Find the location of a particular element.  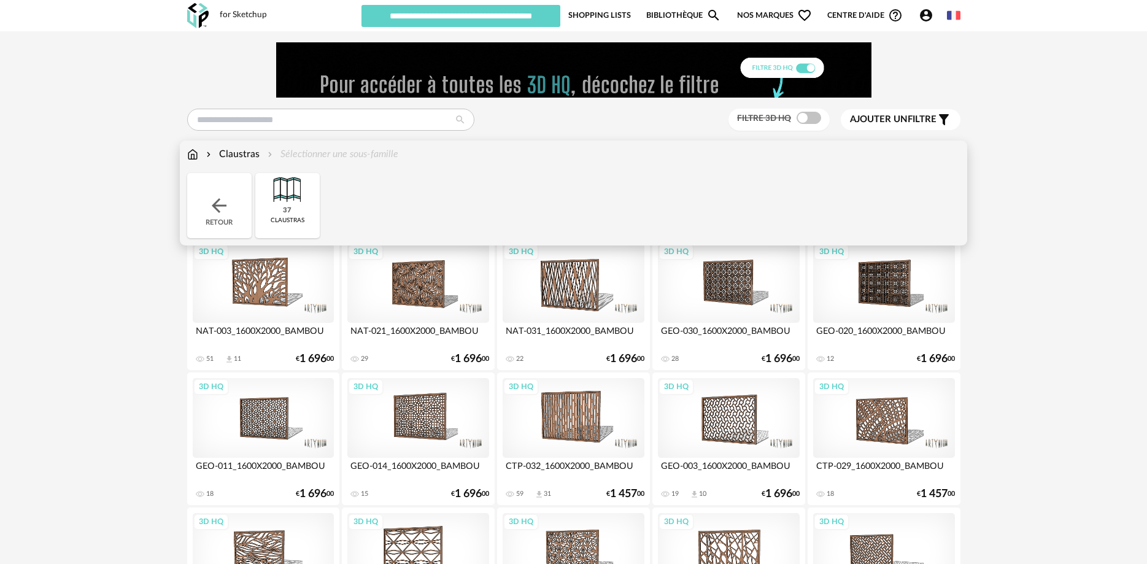

a: 3D HQ NAT-003_1600X2000_BAMBOU 51 Download icon 11 €1 69600 is located at coordinates (263, 304).